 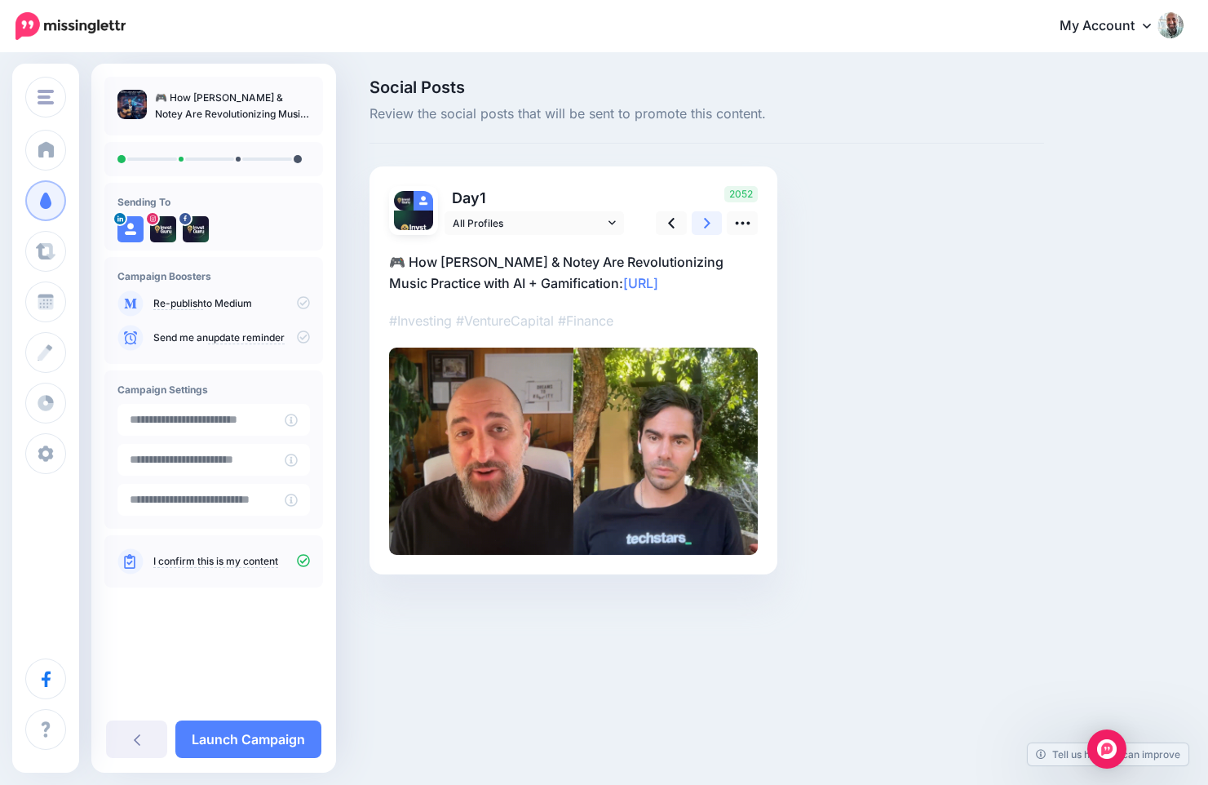 What do you see at coordinates (529, 223) in the screenshot?
I see `span: All Profiles` at bounding box center [529, 223].